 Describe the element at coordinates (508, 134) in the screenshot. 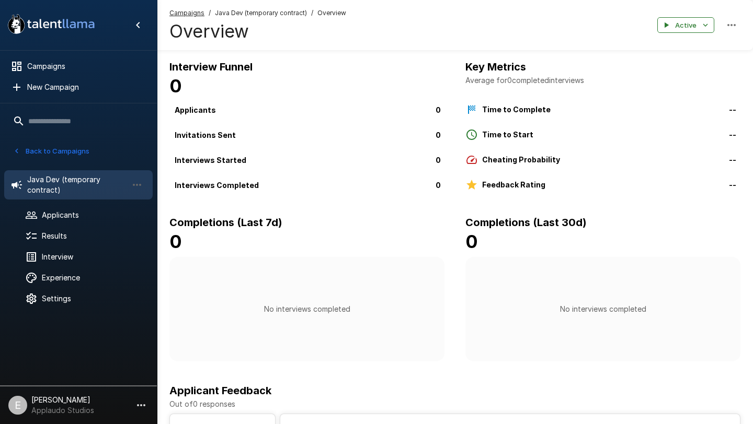

I see `b: Time to Start` at that location.